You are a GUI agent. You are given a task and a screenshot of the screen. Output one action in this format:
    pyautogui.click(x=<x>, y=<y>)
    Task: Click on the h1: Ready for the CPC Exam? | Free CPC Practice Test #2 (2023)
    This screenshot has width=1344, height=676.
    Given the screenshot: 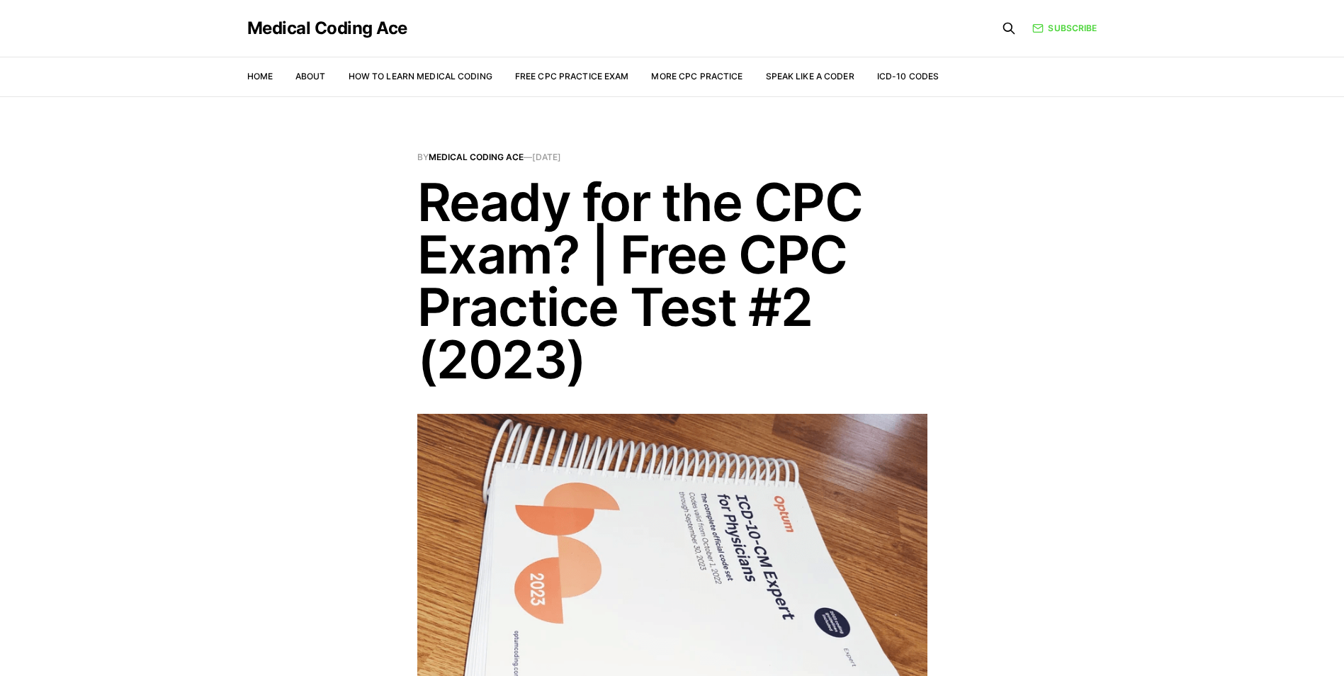 What is the action you would take?
    pyautogui.click(x=672, y=280)
    